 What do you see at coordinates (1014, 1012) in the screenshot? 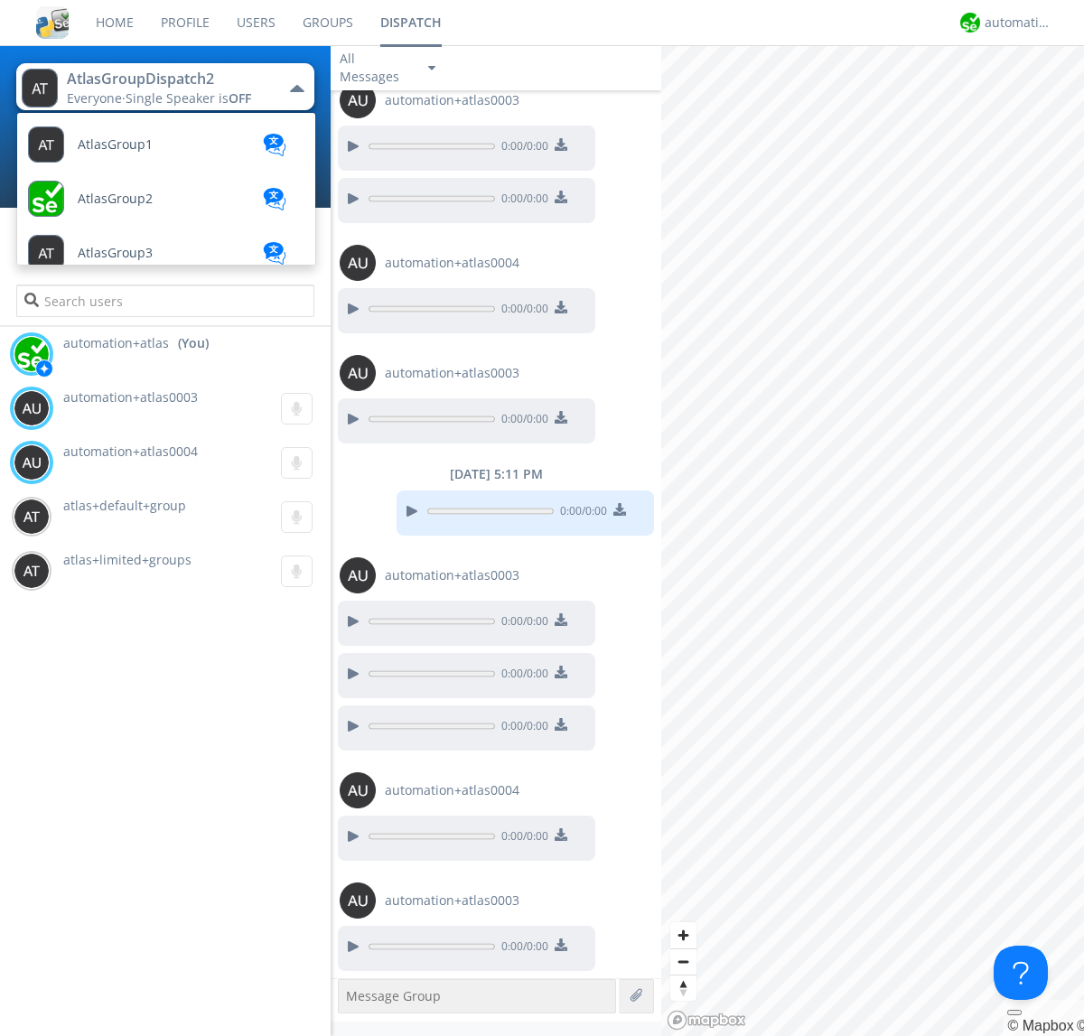
I see `button: Toggle attribution` at bounding box center [1014, 1012].